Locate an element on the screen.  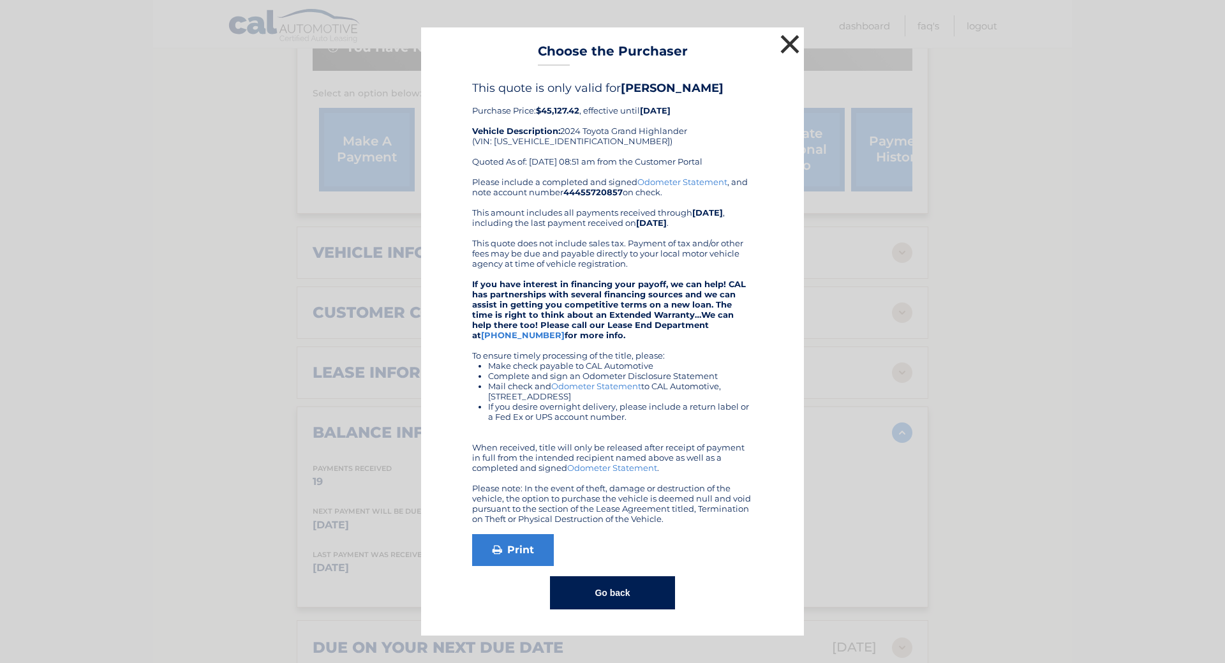
b: $45,127.42 is located at coordinates (558, 110).